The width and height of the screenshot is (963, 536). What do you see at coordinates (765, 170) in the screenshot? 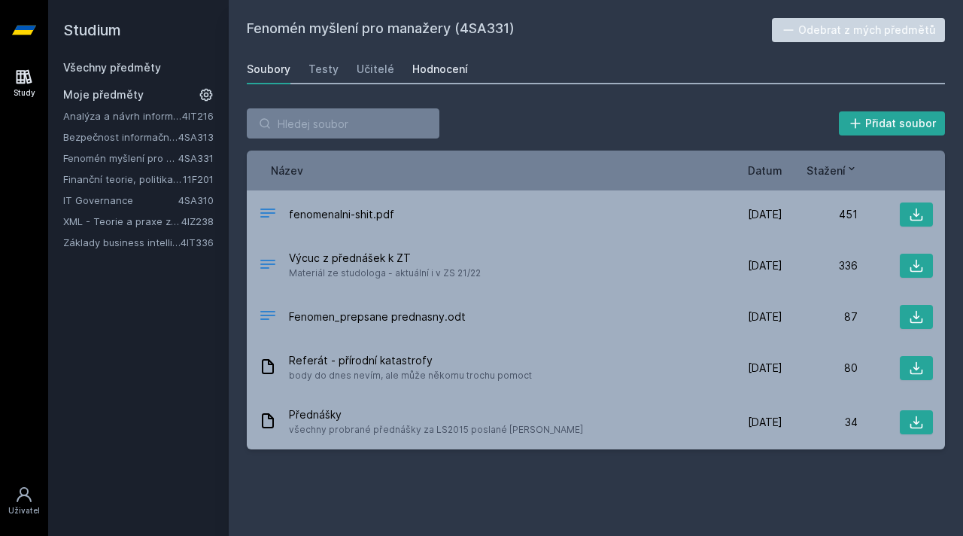
I see `button: Datum` at bounding box center [765, 170].